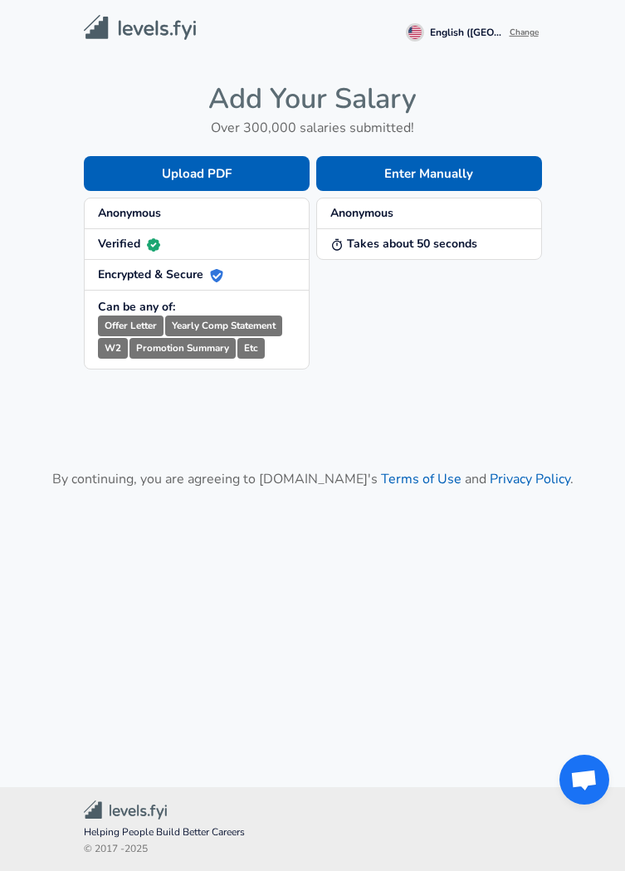  What do you see at coordinates (197, 174) in the screenshot?
I see `button: Upload PDF` at bounding box center [197, 174].